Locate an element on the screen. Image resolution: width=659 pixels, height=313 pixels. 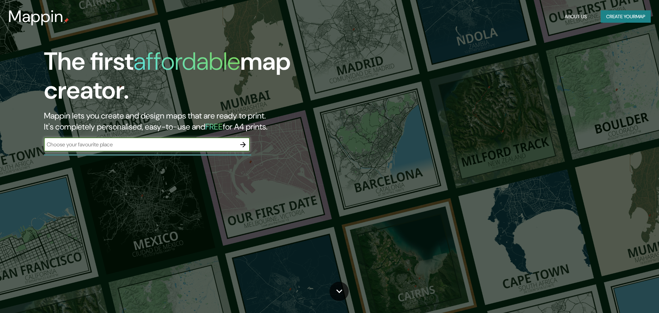
img: mappin-pin is located at coordinates (66, 21).